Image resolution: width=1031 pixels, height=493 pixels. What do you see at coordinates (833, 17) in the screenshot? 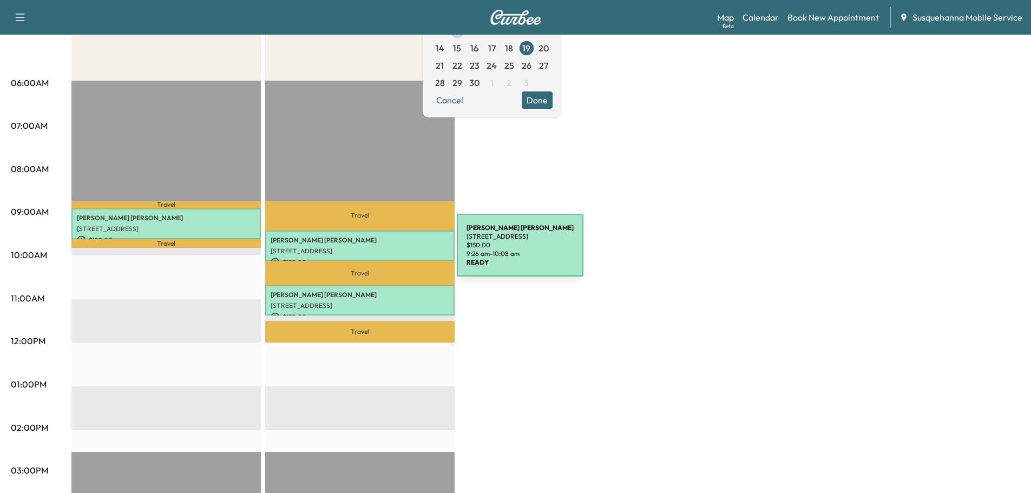
I see `a: Book New Appointment` at bounding box center [833, 17].